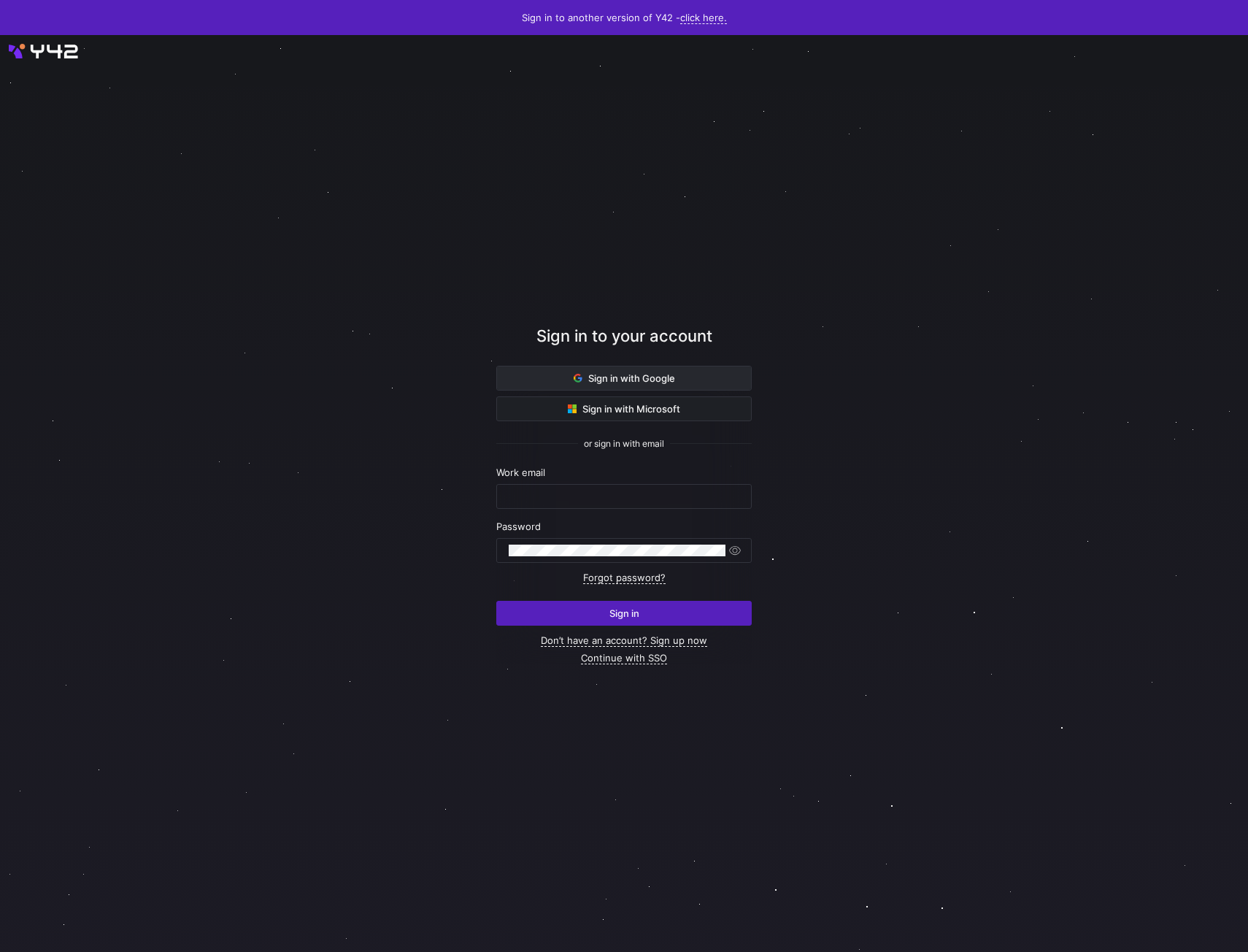  What do you see at coordinates (624, 640) in the screenshot?
I see `a: Don’t have an account? Sign up now` at bounding box center [624, 640].